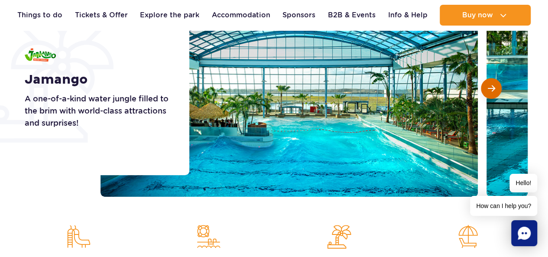 This screenshot has height=257, width=548. Describe the element at coordinates (503, 206) in the screenshot. I see `span: How can I help you?` at that location.